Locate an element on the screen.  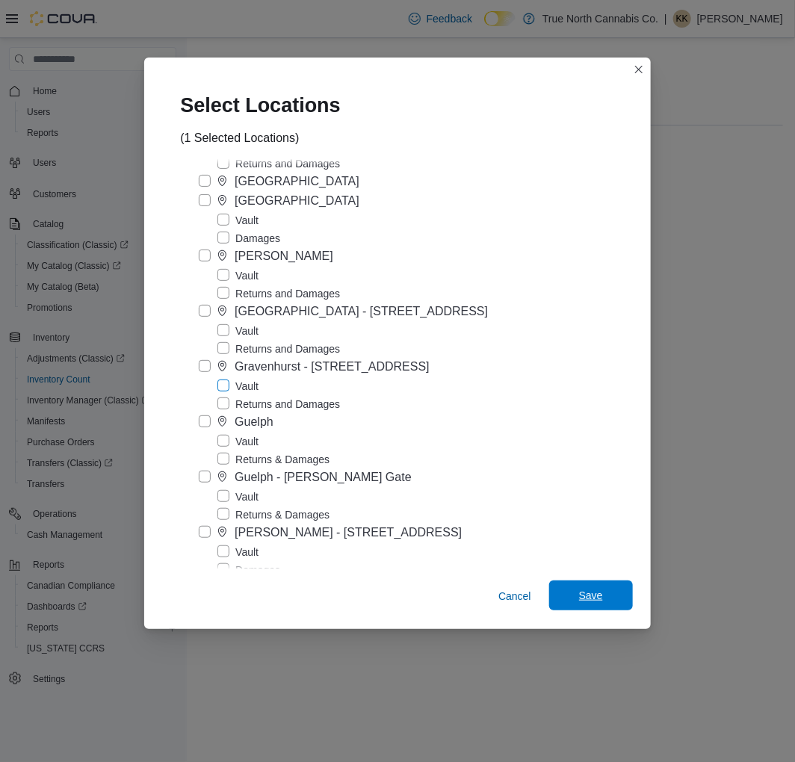
button: Cancel is located at coordinates (515, 596).